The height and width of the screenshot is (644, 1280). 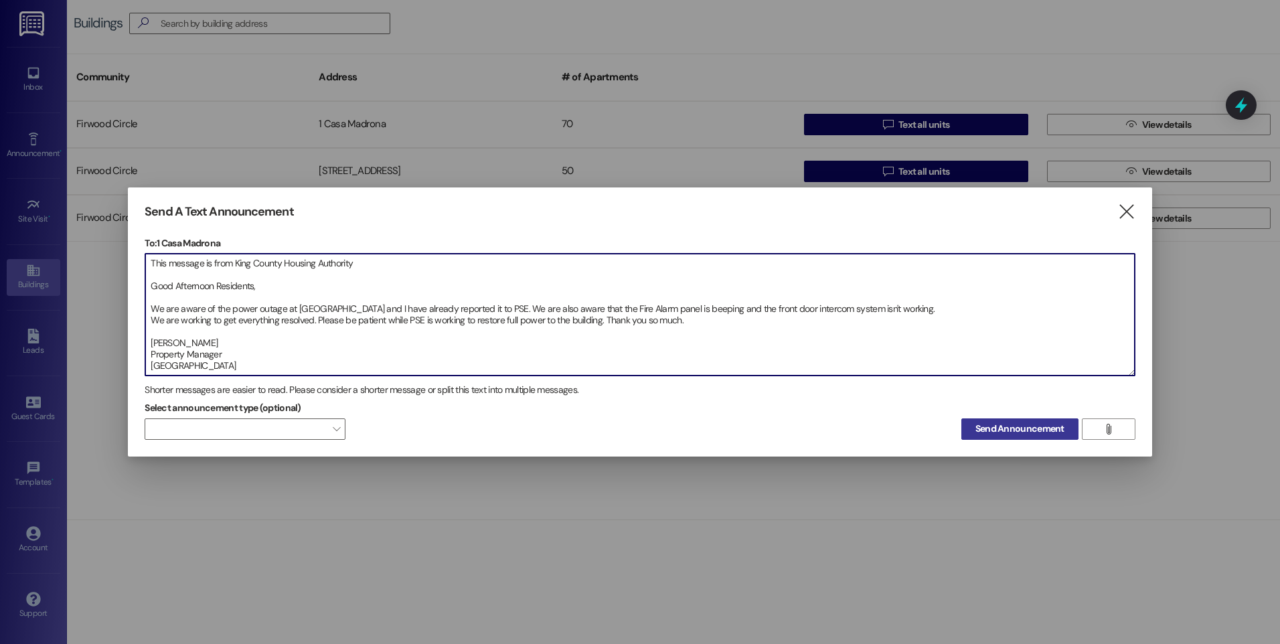 What do you see at coordinates (640, 390) in the screenshot?
I see `div: Shorter messages are easier to read. Please consider a shorter message or split this text into mu...` at bounding box center [640, 390].